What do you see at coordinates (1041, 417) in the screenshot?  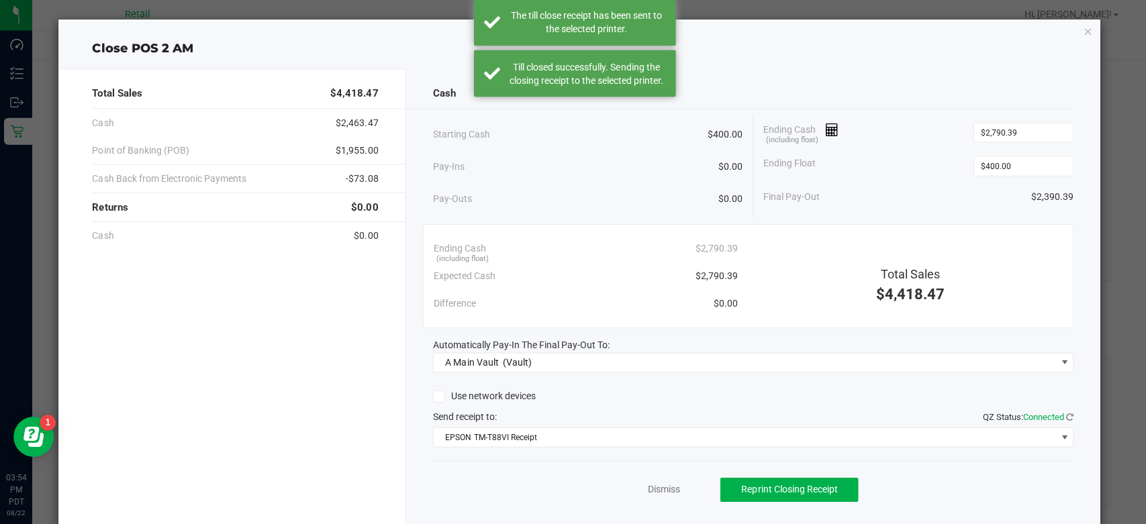 I see `span: Connected` at bounding box center [1041, 417].